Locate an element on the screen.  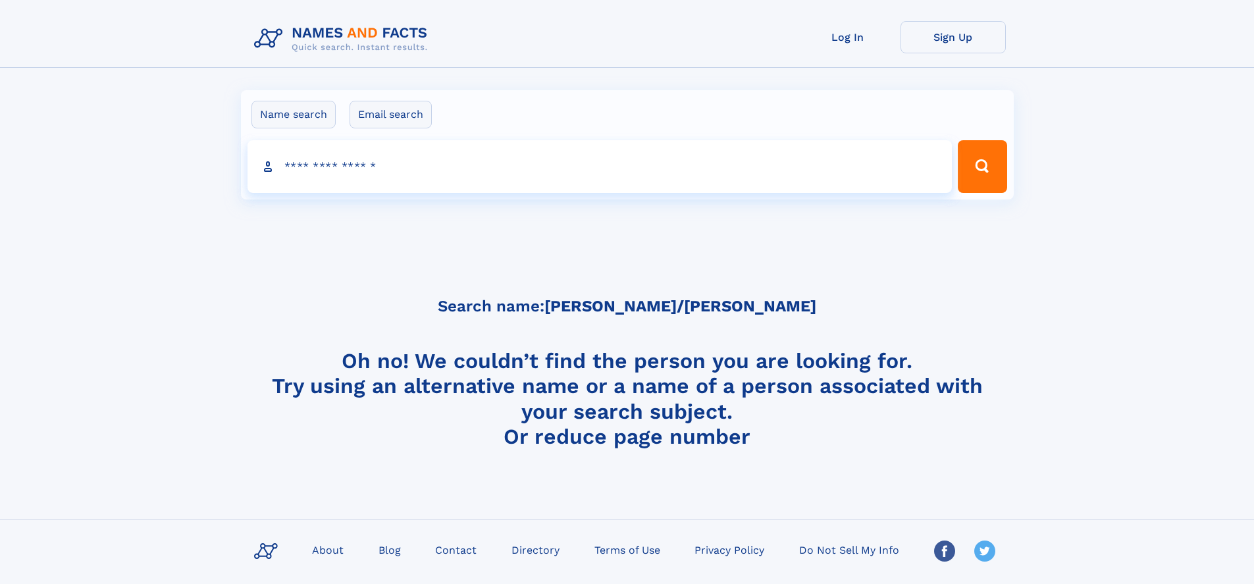
a: Blog is located at coordinates (390, 549).